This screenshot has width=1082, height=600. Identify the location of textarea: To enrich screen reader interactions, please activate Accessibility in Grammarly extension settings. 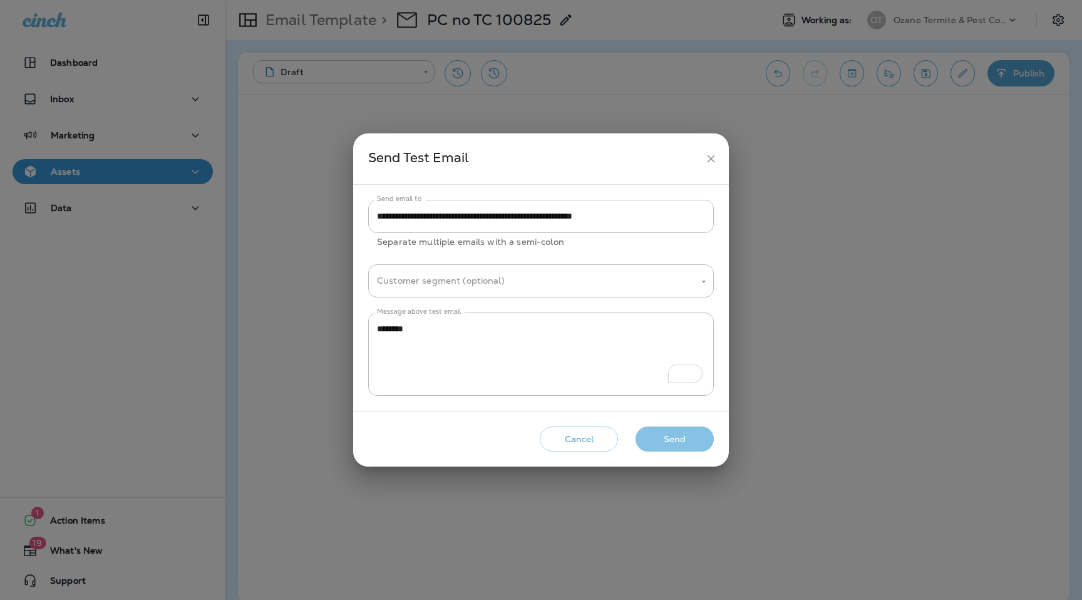
(541, 354).